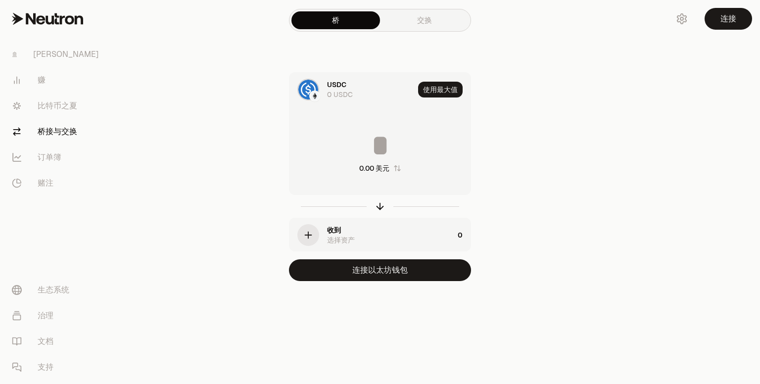 The width and height of the screenshot is (760, 384). I want to click on a: 治理, so click(55, 316).